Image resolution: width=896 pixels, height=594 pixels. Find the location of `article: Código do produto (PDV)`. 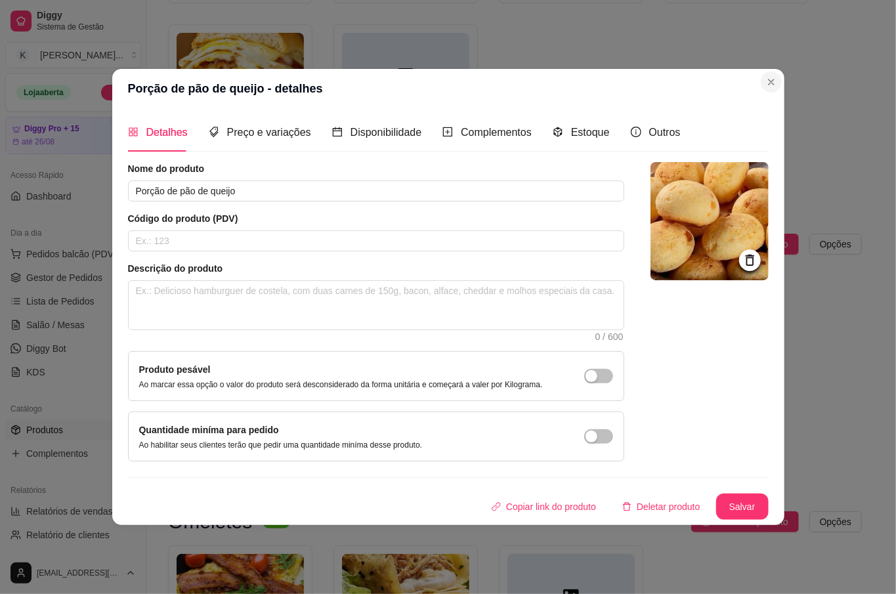

article: Código do produto (PDV) is located at coordinates (376, 219).